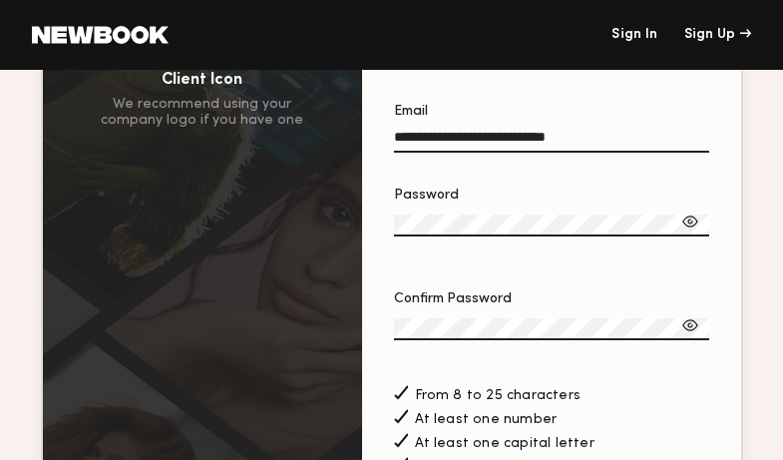  What do you see at coordinates (552, 299) in the screenshot?
I see `div: Confirm Password` at bounding box center [552, 299].